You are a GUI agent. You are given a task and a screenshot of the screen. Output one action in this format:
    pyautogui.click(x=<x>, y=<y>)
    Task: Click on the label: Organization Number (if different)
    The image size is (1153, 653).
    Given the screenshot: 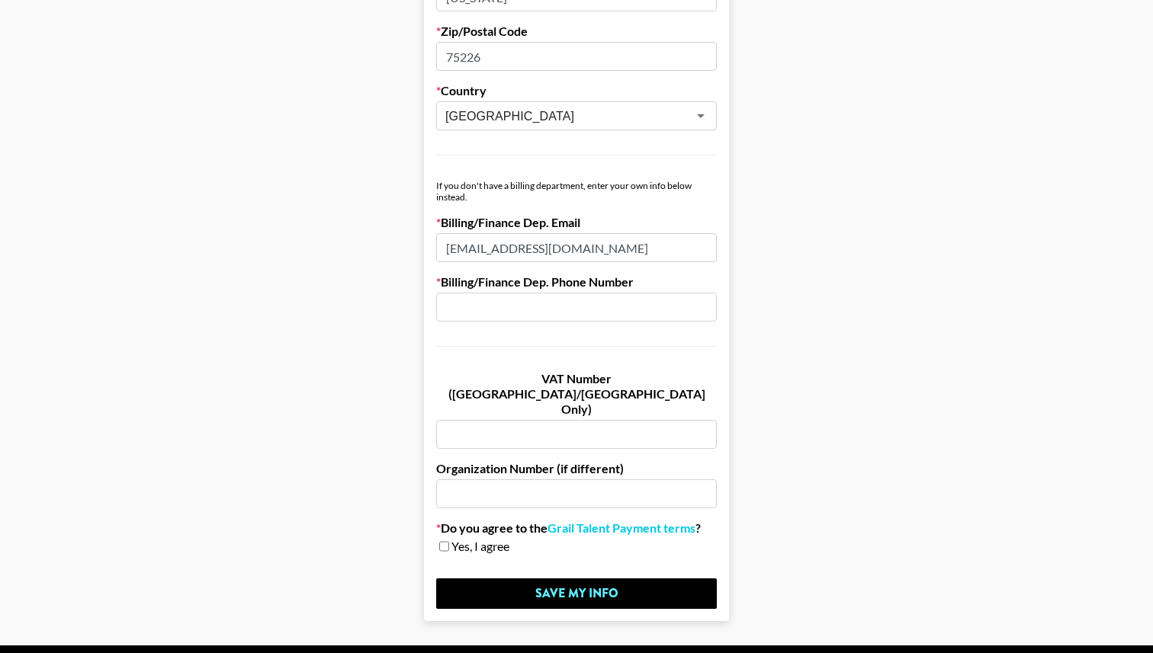 What is the action you would take?
    pyautogui.click(x=576, y=469)
    